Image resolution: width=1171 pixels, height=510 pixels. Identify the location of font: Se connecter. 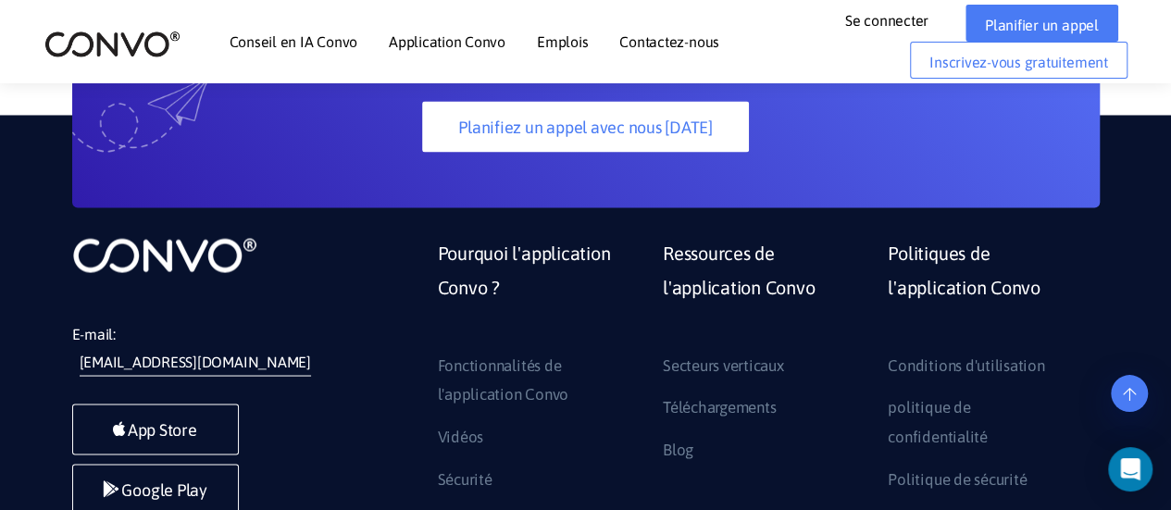
(887, 20).